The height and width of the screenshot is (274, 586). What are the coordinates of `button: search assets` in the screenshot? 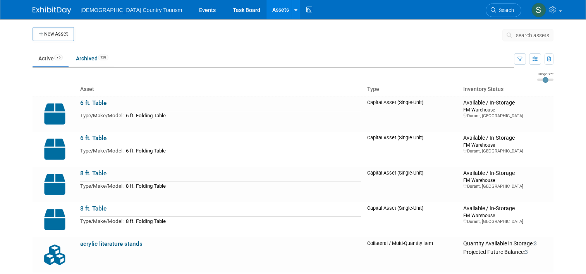 It's located at (528, 35).